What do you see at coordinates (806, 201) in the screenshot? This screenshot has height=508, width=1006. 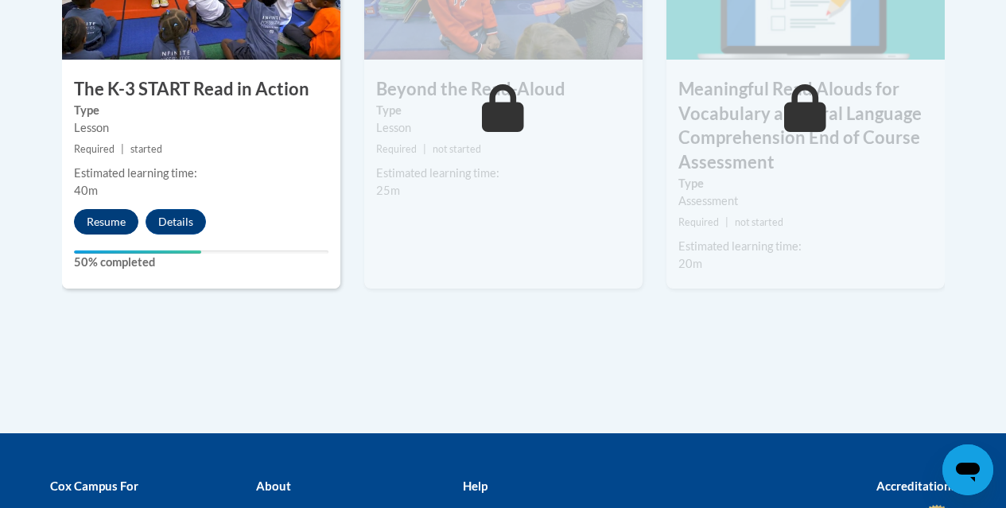 I see `div: Assessment` at bounding box center [806, 201].